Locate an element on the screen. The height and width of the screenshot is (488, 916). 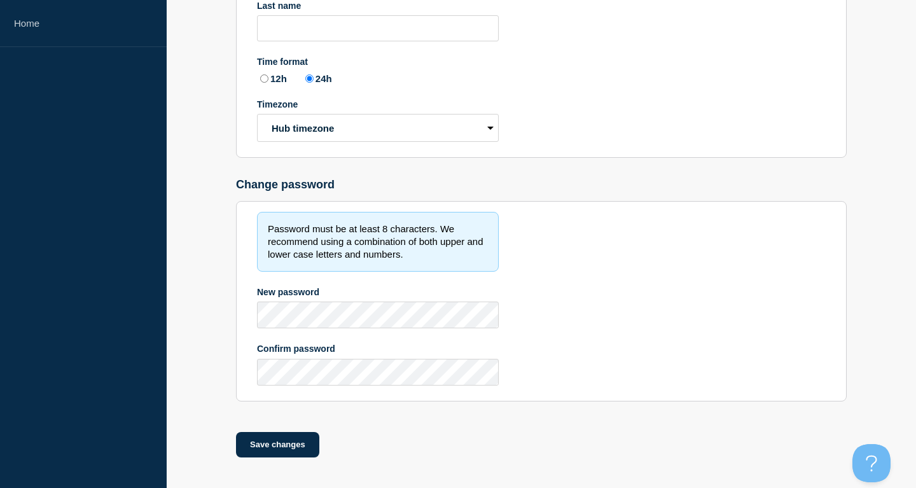
div: Timezone is located at coordinates (378, 104).